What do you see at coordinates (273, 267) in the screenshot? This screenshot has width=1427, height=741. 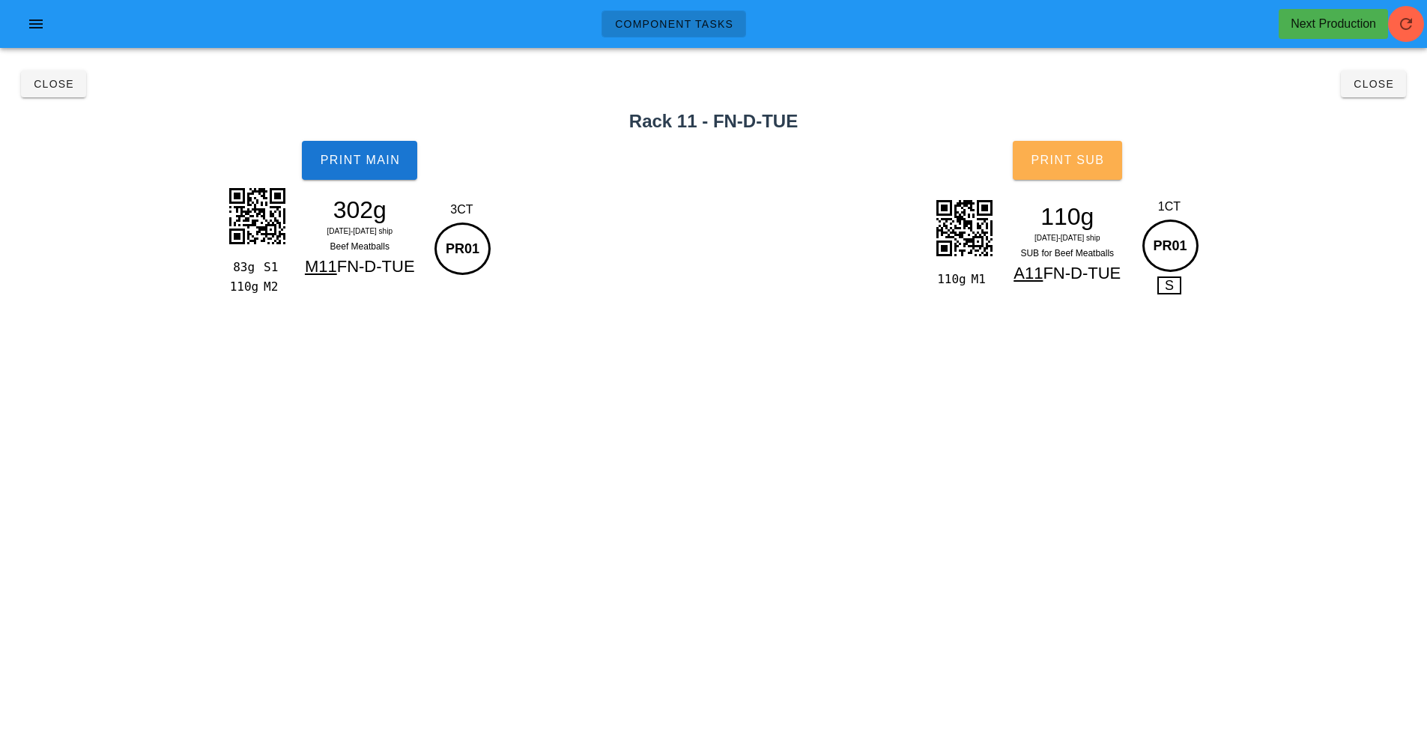 I see `div: S1` at bounding box center [273, 267].